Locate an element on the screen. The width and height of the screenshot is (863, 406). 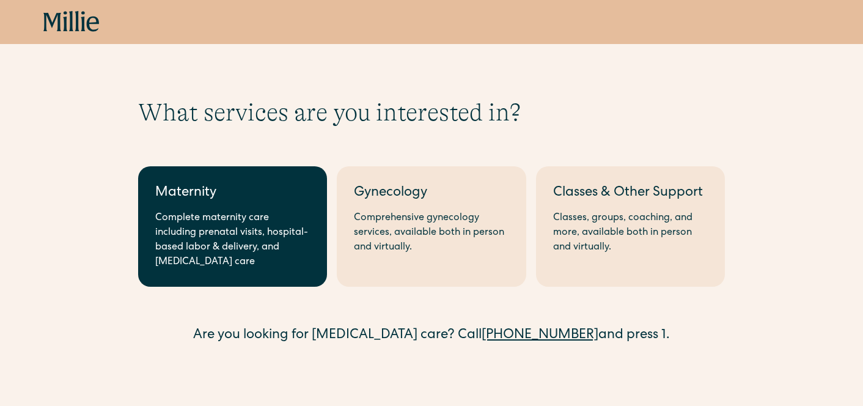
div: Classes, groups, coaching, and more, available both in person and virtually. is located at coordinates (630, 233).